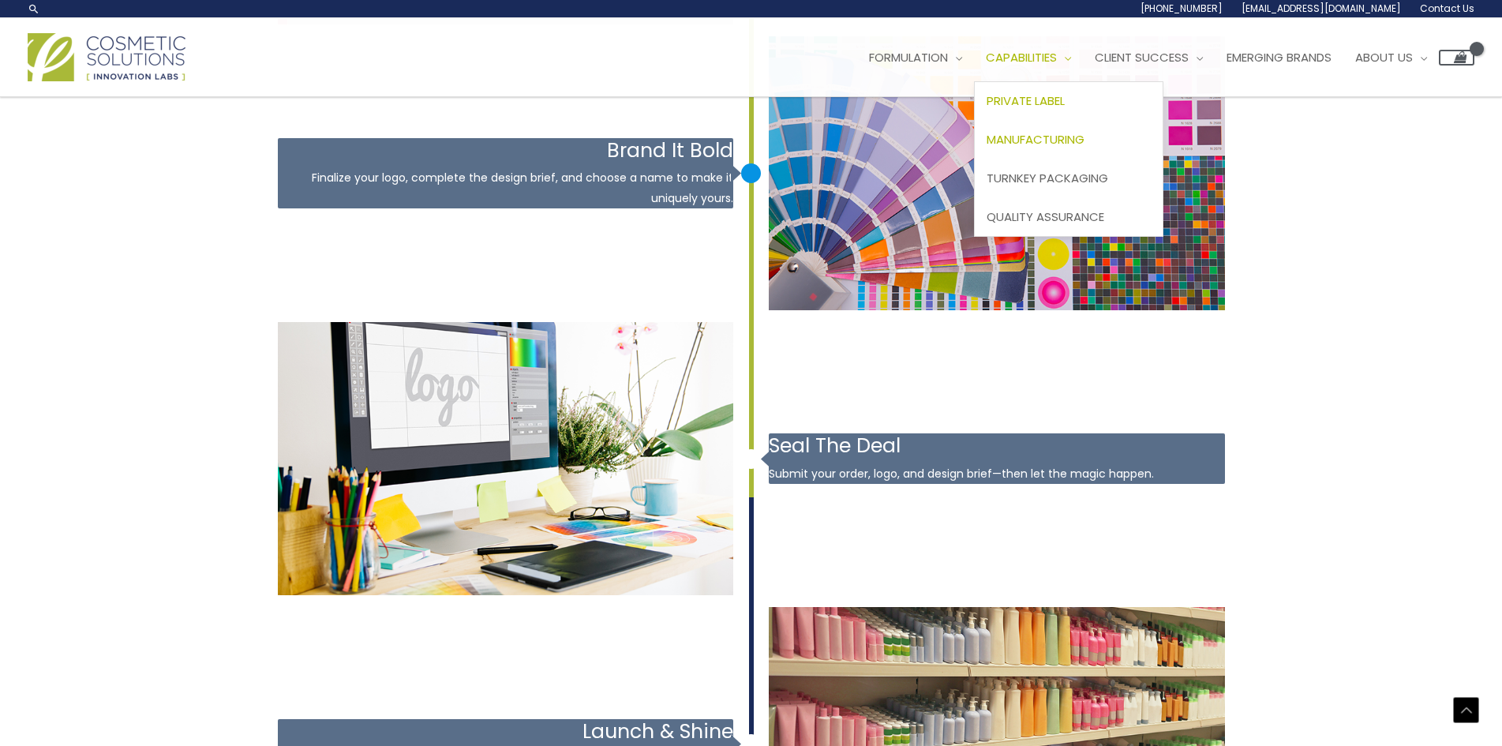 The width and height of the screenshot is (1502, 746). What do you see at coordinates (506, 458) in the screenshot?
I see `img: private-label-step-4.png` at bounding box center [506, 458].